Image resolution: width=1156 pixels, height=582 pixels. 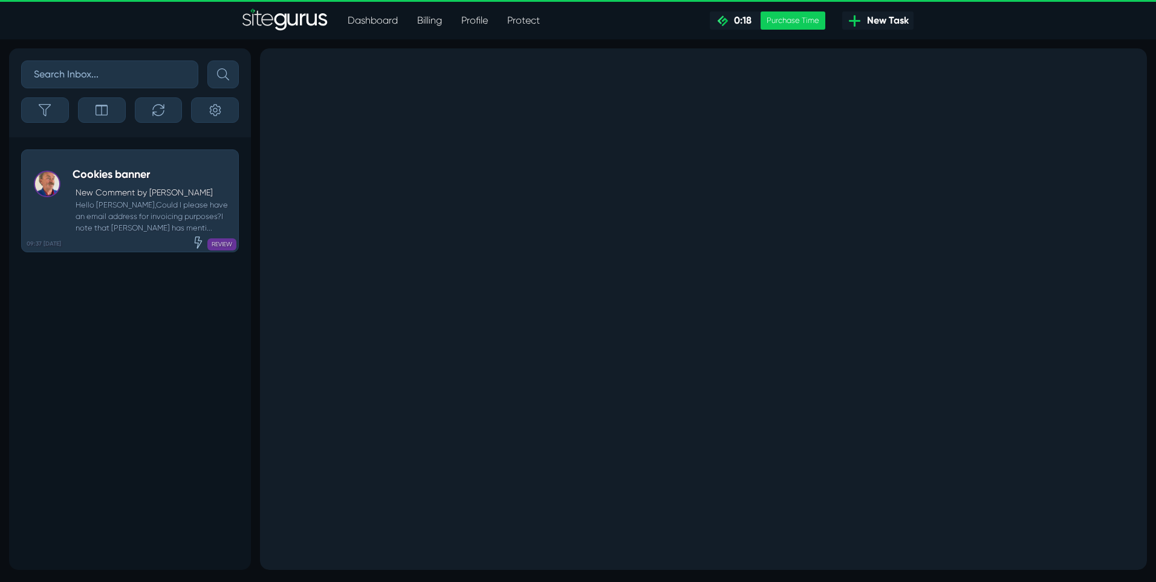 I want to click on a: Protect, so click(x=524, y=21).